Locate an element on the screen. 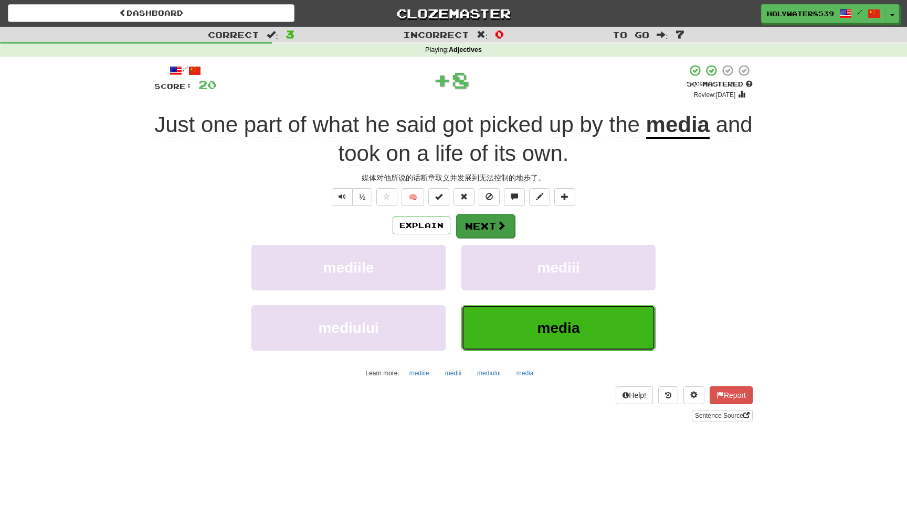  span: own is located at coordinates (542, 154).